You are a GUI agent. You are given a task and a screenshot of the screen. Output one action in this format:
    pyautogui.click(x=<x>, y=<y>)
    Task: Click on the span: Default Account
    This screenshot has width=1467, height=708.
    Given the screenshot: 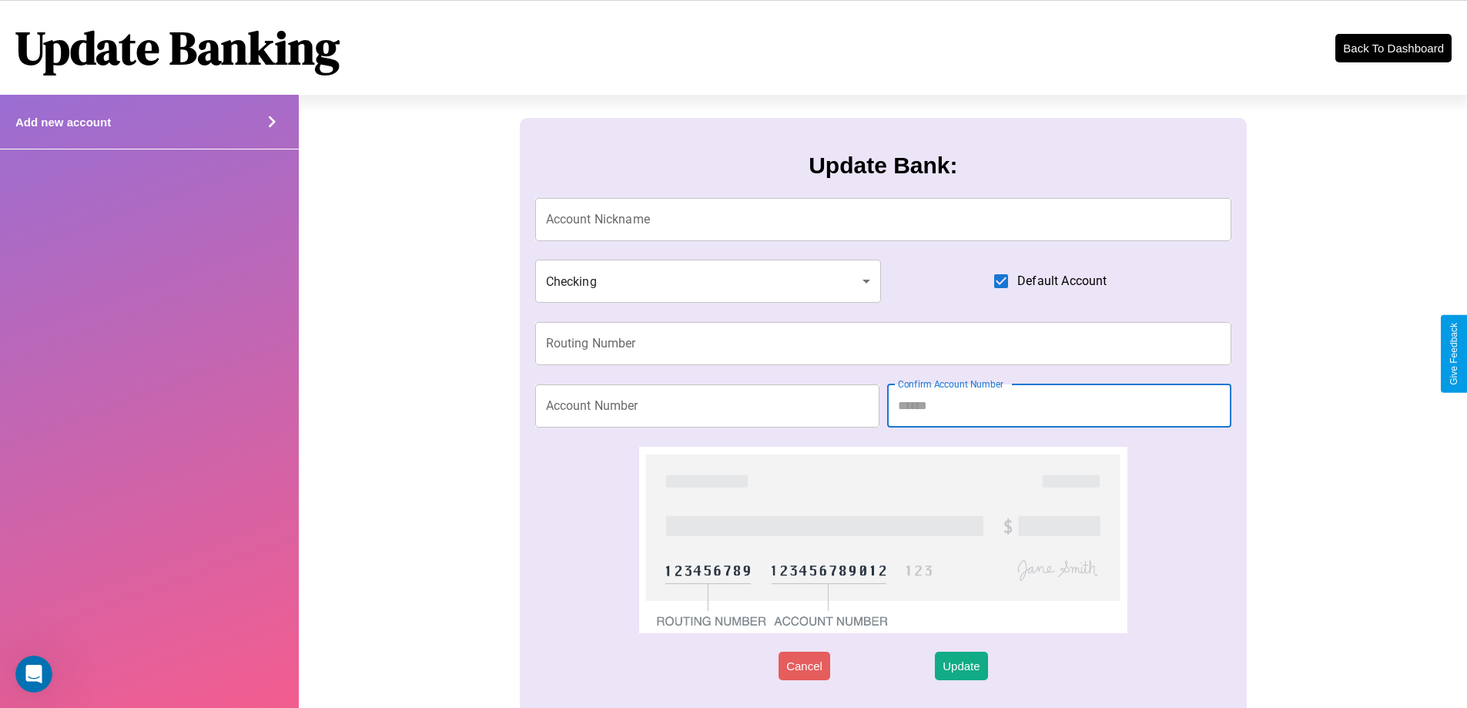 What is the action you would take?
    pyautogui.click(x=1062, y=281)
    